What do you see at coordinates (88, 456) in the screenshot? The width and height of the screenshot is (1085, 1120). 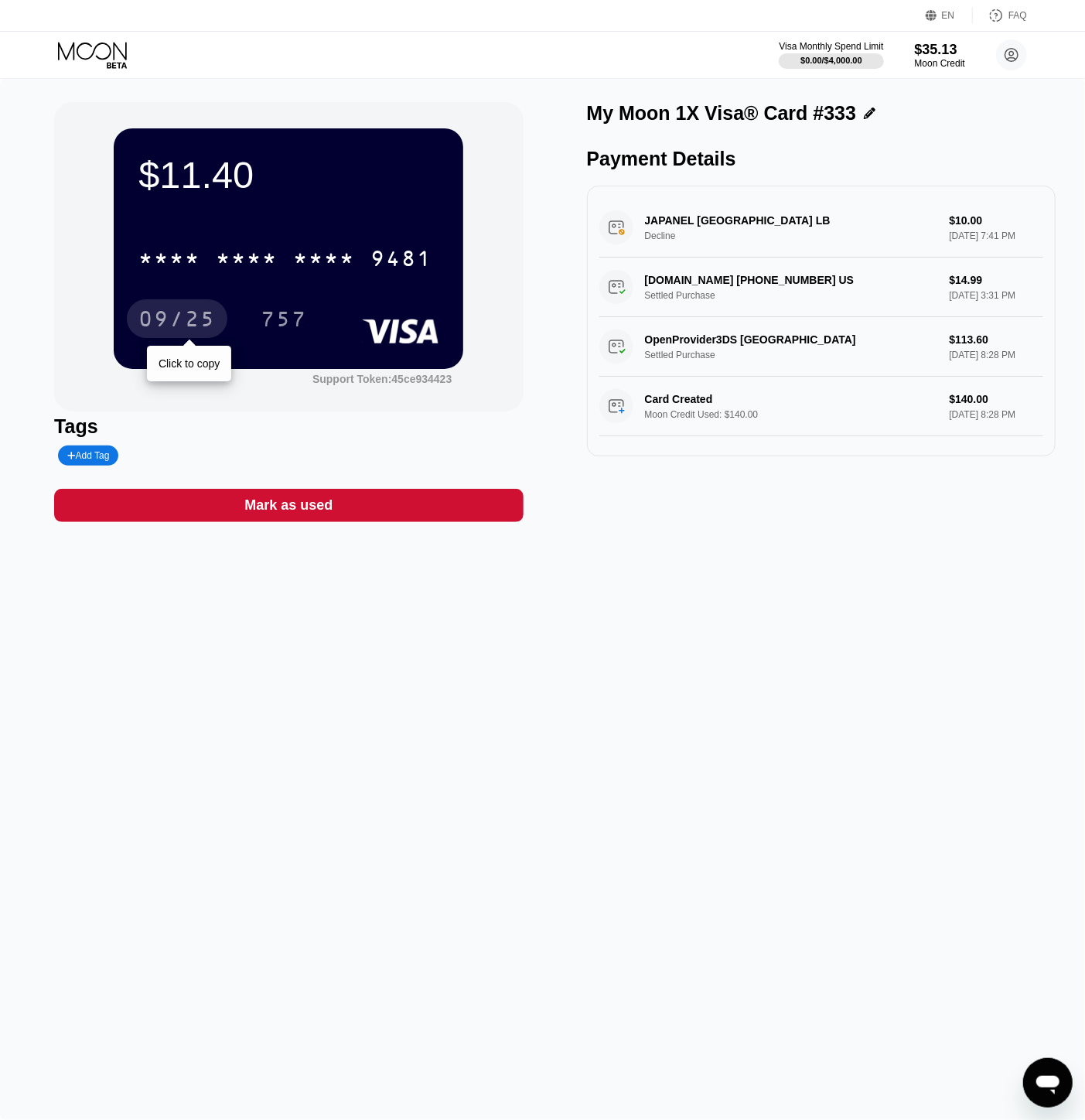 I see `div: Add Tag` at bounding box center [88, 456].